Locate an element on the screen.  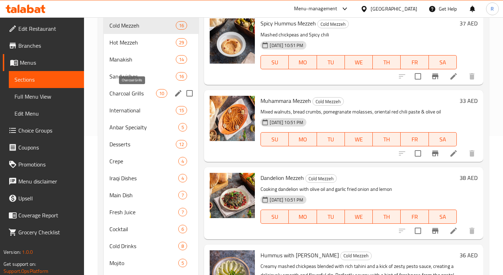
h6: 36 AED is located at coordinates (469, 255).